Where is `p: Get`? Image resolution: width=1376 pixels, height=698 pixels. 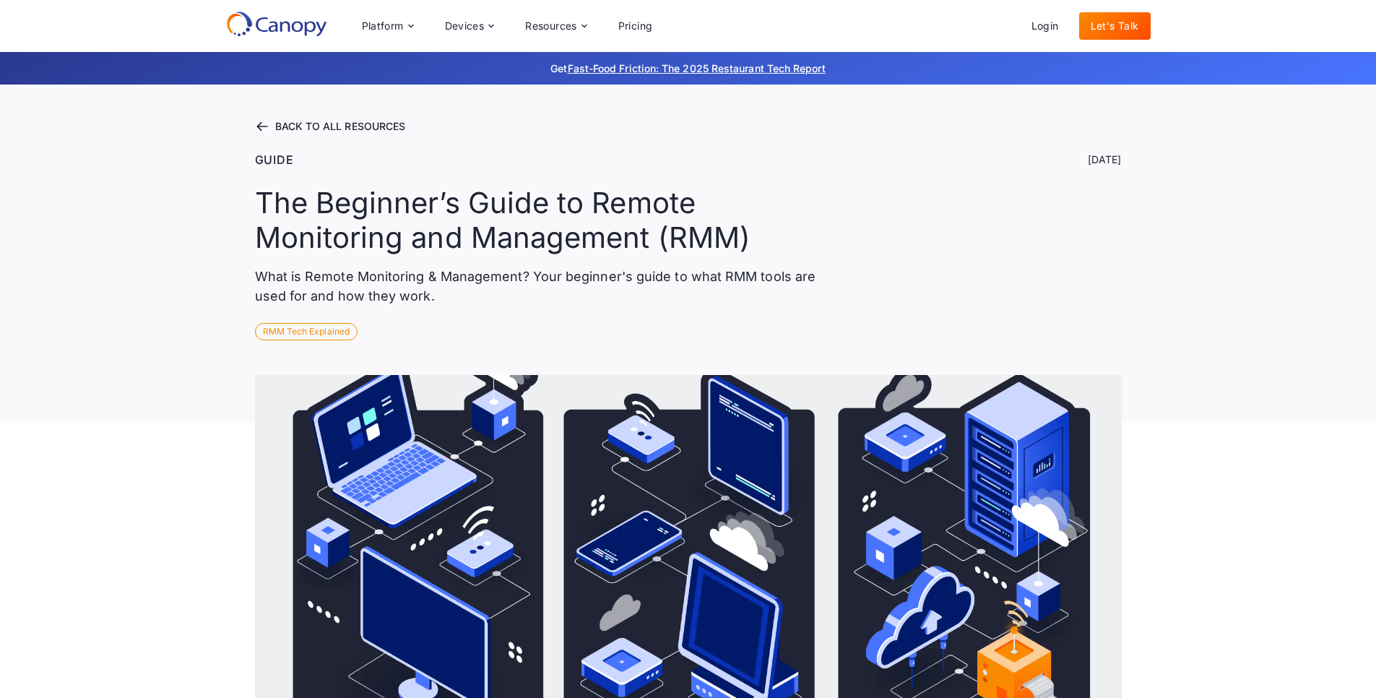
p: Get is located at coordinates (688, 68).